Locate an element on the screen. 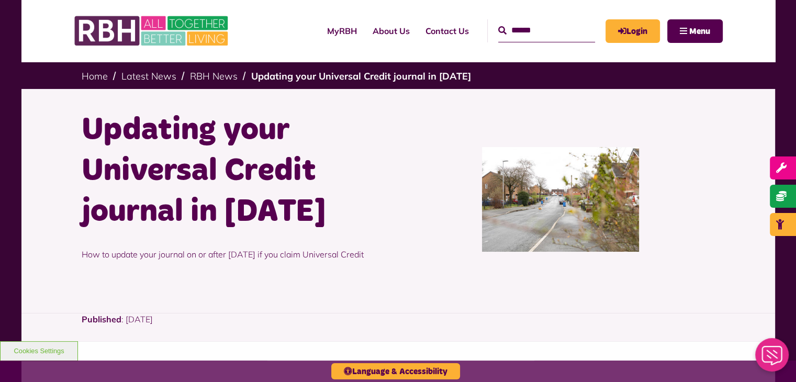 This screenshot has height=382, width=796. button: Language & Accessibility is located at coordinates (396, 371).